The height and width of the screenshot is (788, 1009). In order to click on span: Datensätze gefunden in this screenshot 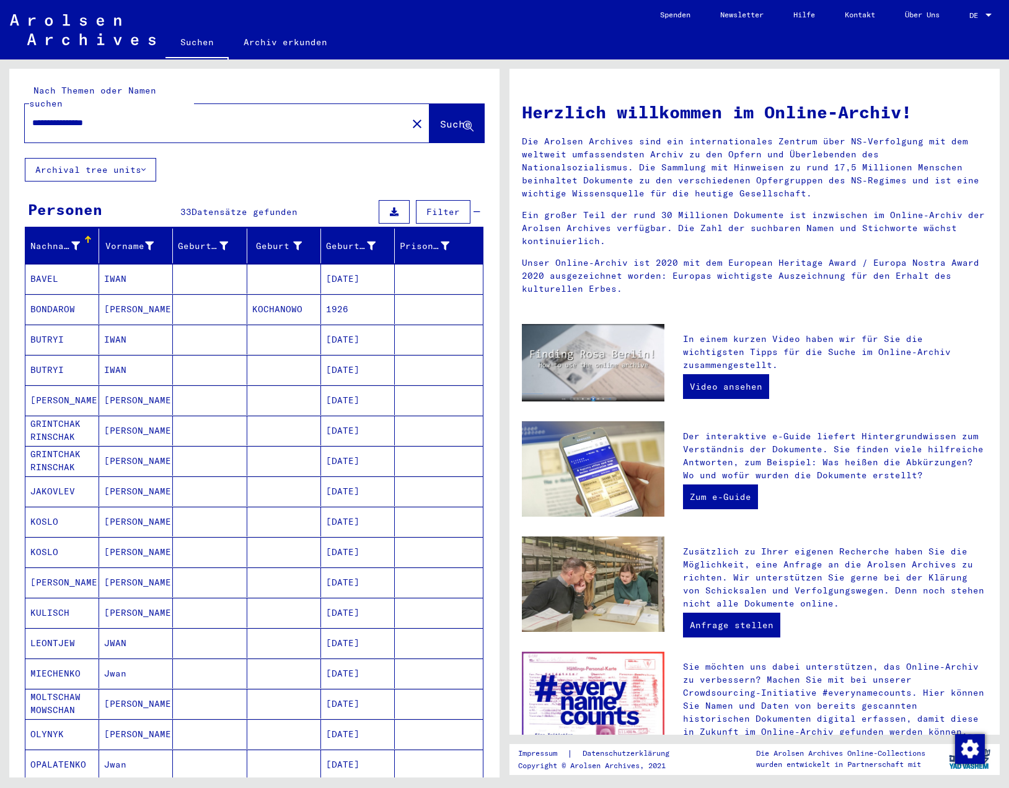, I will do `click(244, 212)`.